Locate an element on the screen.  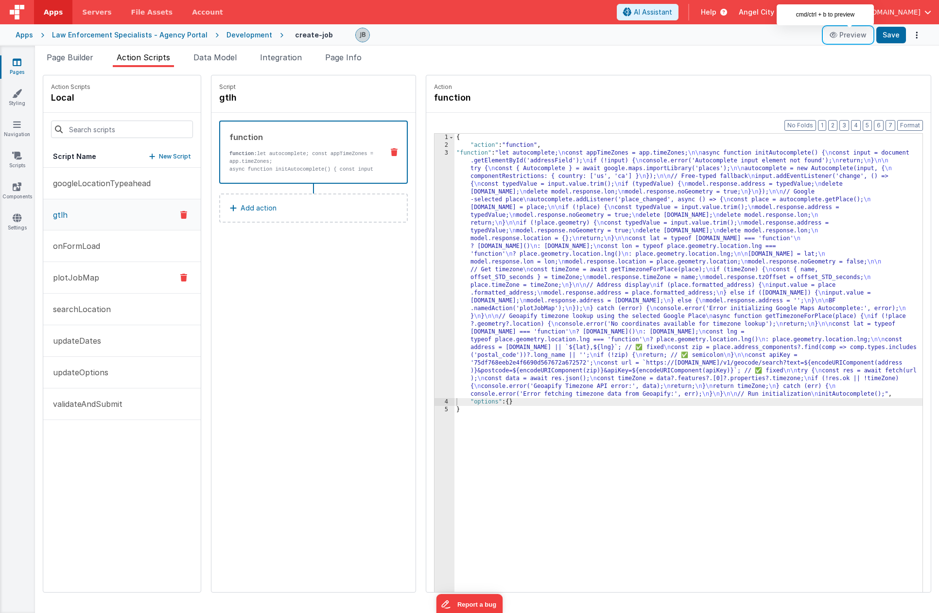
button: validateAndSubmit is located at coordinates (122, 404).